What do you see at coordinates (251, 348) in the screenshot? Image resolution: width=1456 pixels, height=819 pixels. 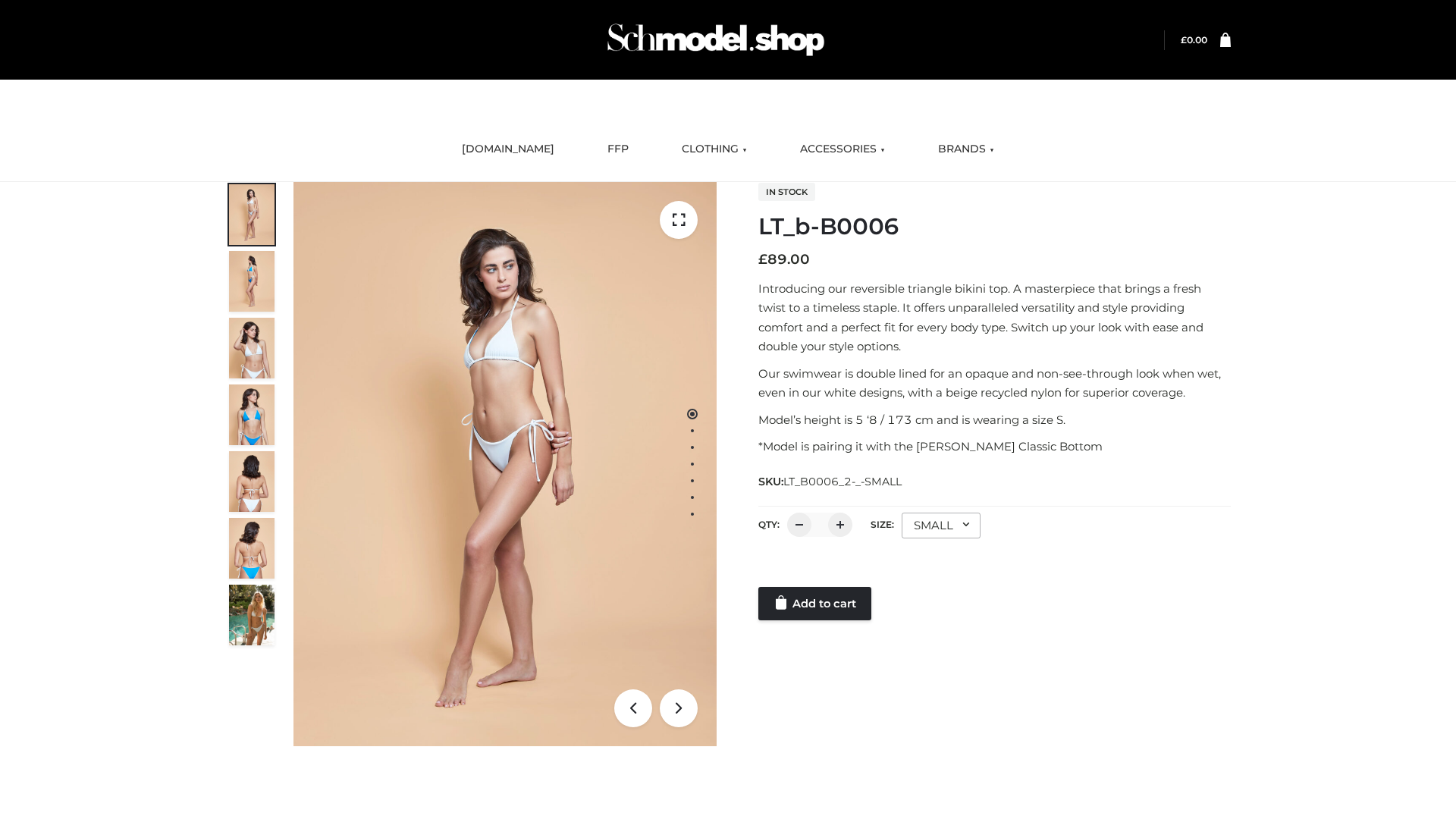 I see `img: ArielClassicBikiniTop_CloudNine_AzureSky_OW114ECO_3-scaled.jpg` at bounding box center [251, 348].